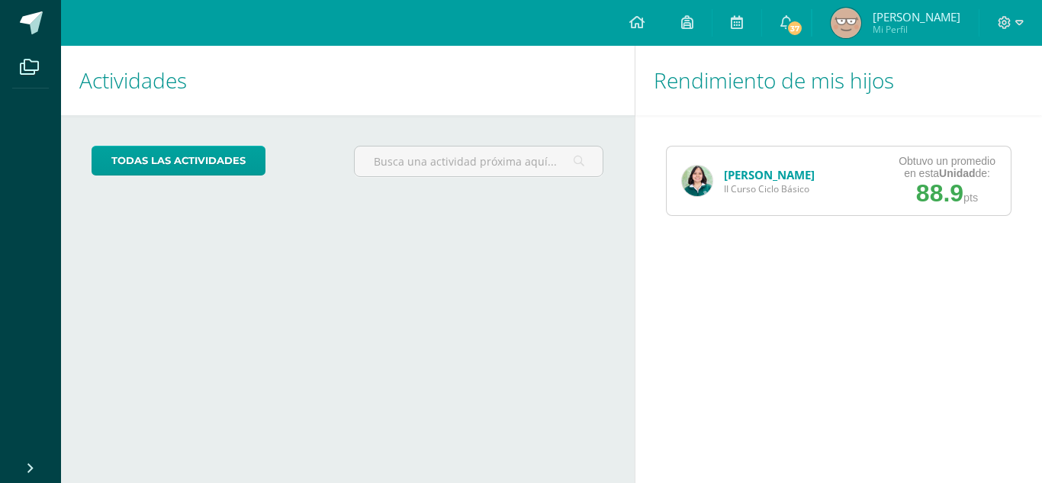  I want to click on h1: Actividades, so click(348, 80).